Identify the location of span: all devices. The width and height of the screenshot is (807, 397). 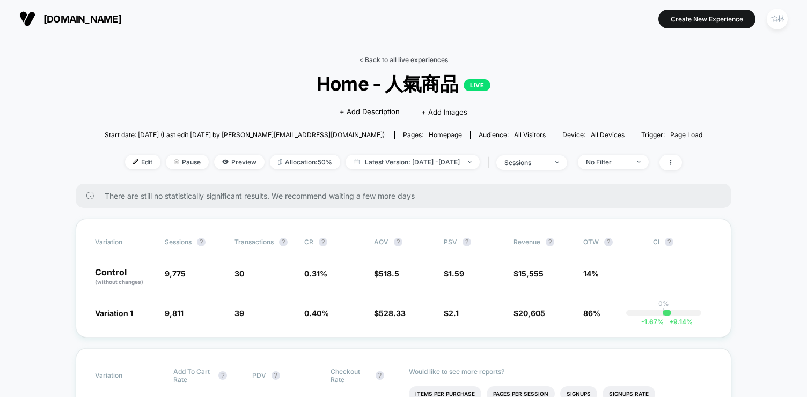
(607, 135).